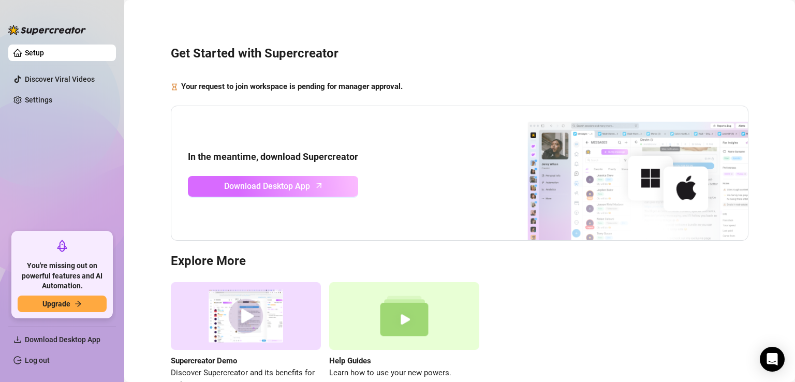 The height and width of the screenshot is (382, 795). Describe the element at coordinates (350, 361) in the screenshot. I see `strong: Help Guides` at that location.